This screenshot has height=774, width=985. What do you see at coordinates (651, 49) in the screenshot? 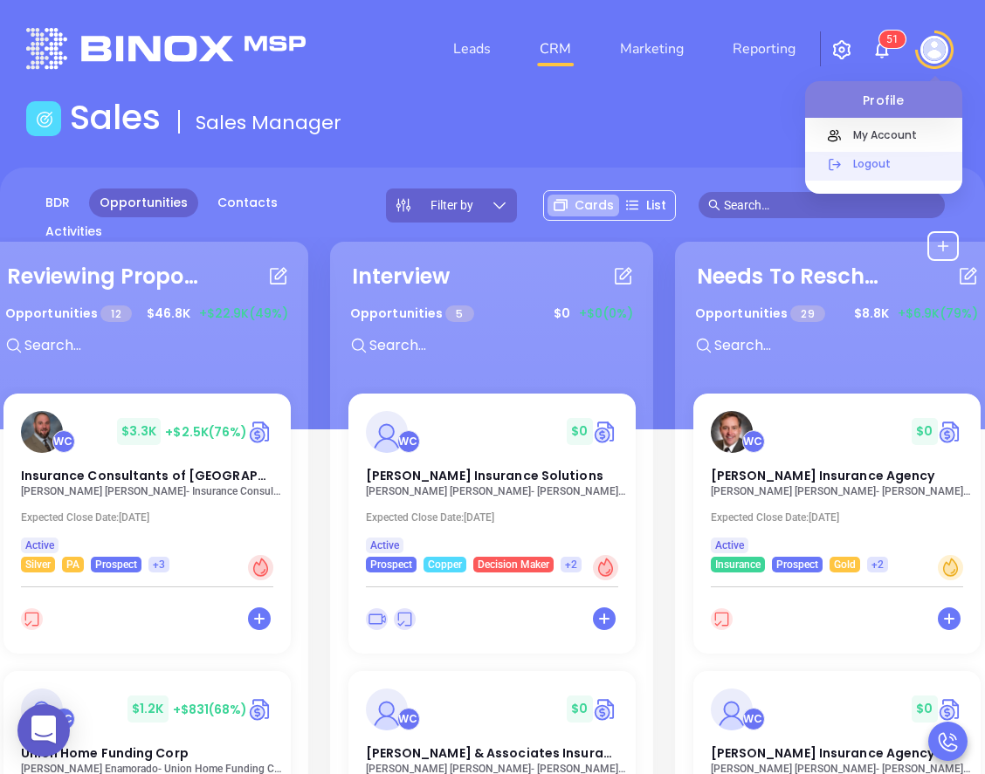
I see `a: Marketing` at bounding box center [651, 49].